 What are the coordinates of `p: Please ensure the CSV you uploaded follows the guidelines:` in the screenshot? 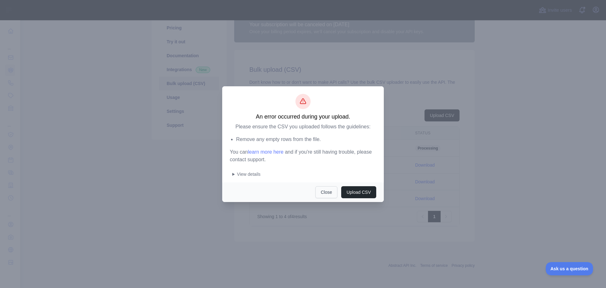 It's located at (303, 127).